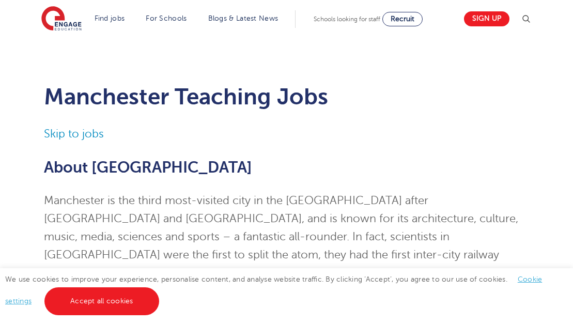 This screenshot has height=324, width=573. What do you see at coordinates (403, 19) in the screenshot?
I see `span: Recruit` at bounding box center [403, 19].